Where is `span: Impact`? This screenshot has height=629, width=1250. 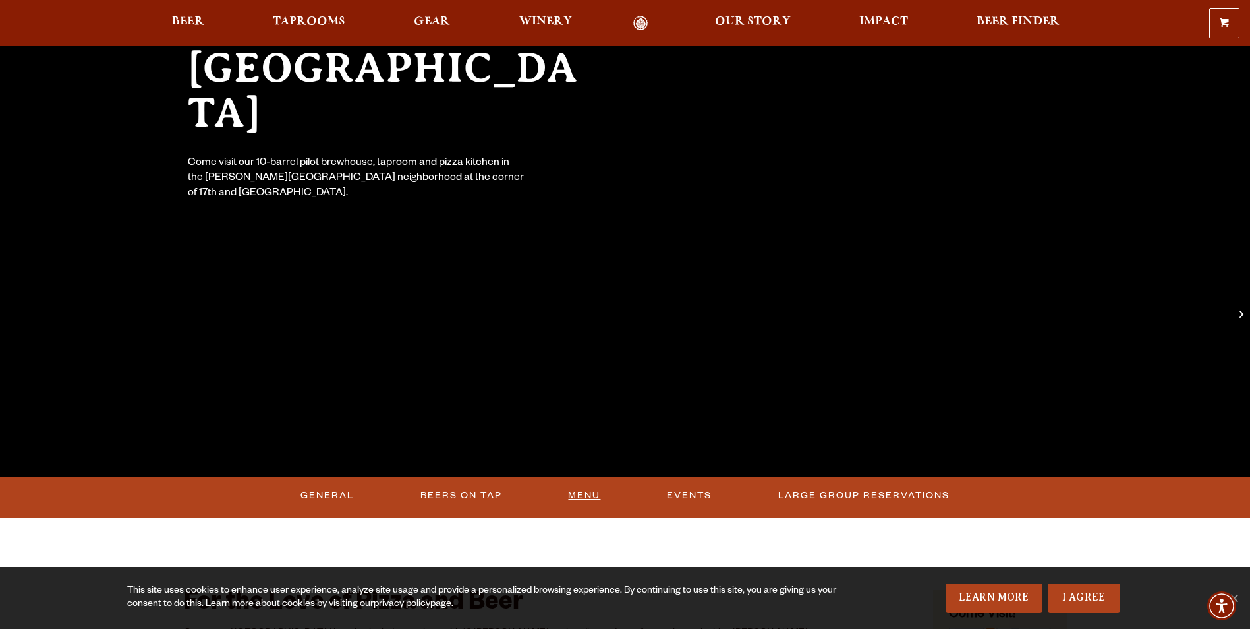 span: Impact is located at coordinates (883, 22).